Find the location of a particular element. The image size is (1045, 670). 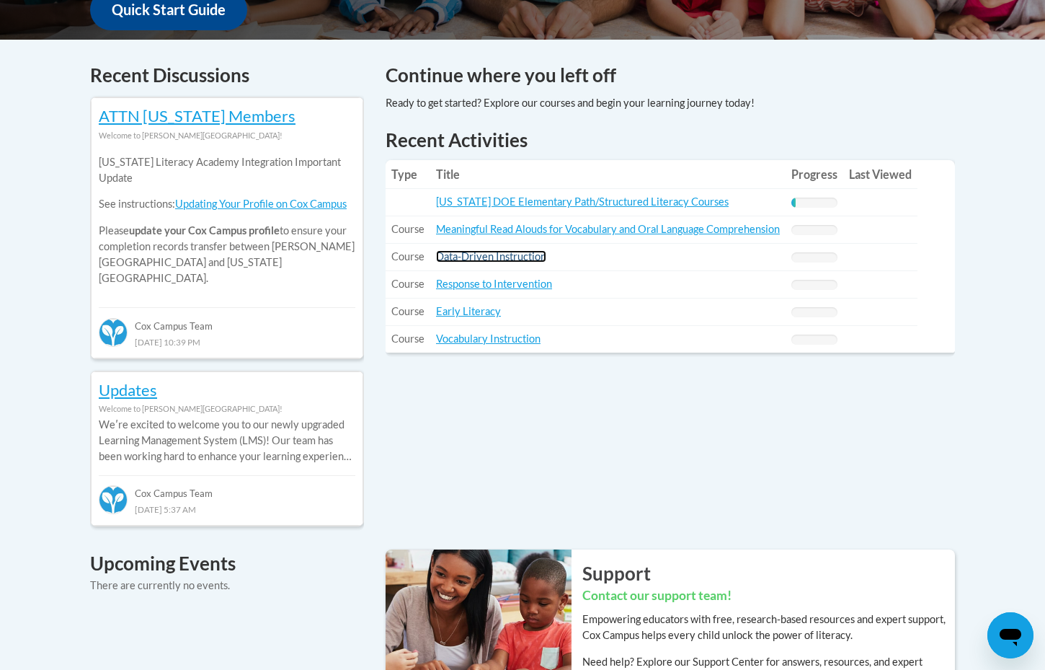

th: Type is located at coordinates (408, 174).